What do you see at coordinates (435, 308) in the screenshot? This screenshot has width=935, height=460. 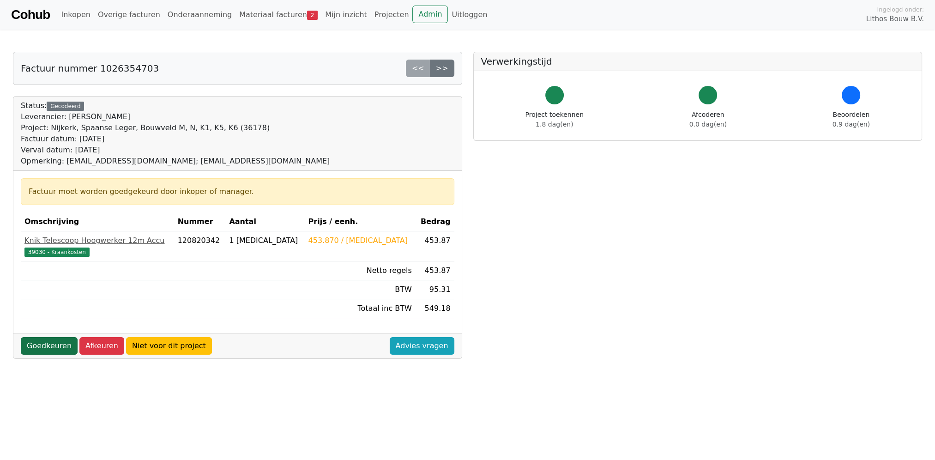 I see `td: 549.18` at bounding box center [435, 308].